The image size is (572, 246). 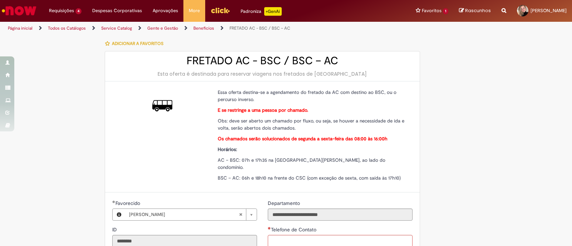 I want to click on span: Despesas Corporativas, so click(x=117, y=11).